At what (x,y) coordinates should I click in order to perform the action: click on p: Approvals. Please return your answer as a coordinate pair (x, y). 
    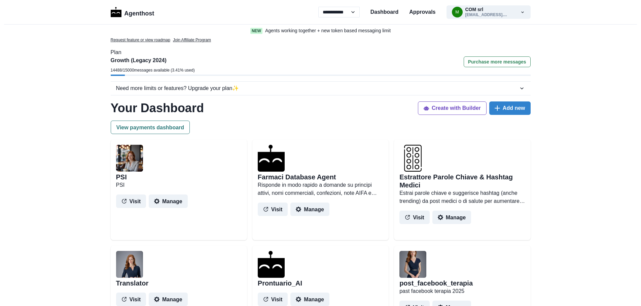
    Looking at the image, I should click on (422, 12).